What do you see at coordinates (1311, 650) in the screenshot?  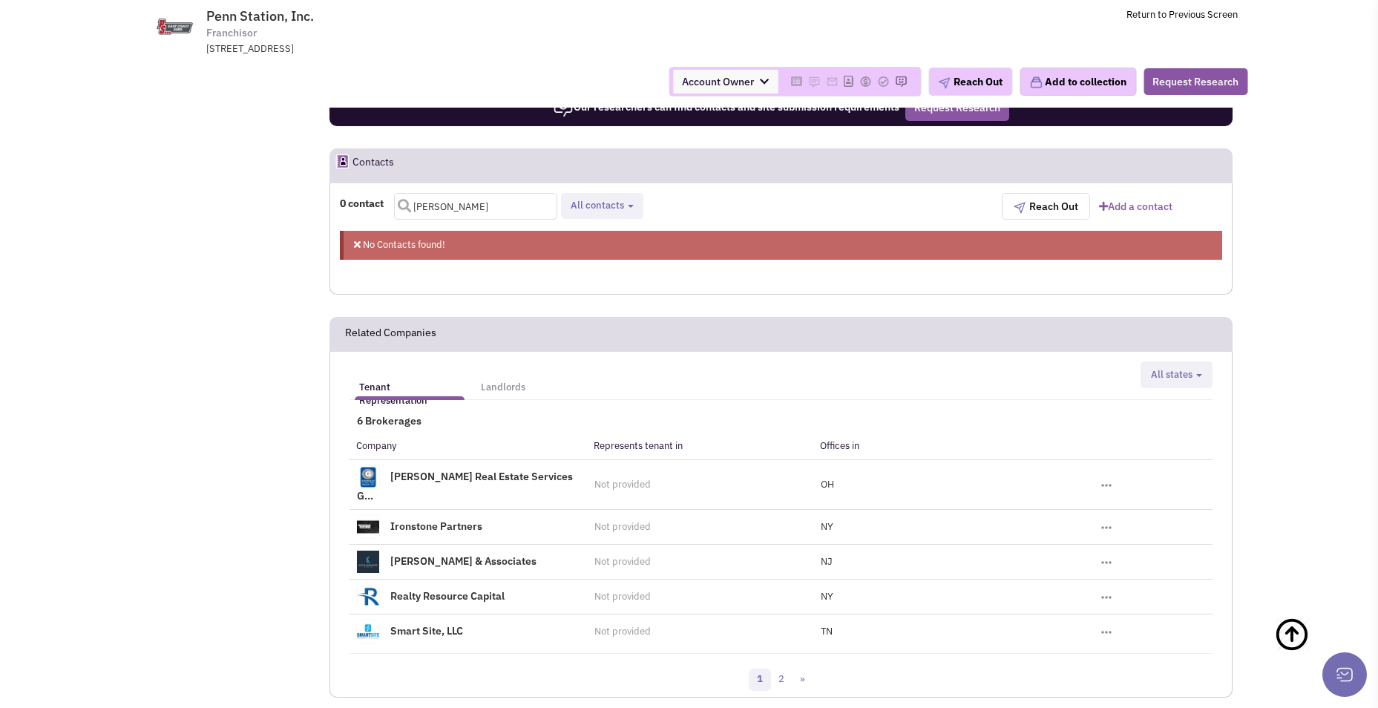 I see `a: Back To Top` at bounding box center [1311, 650].